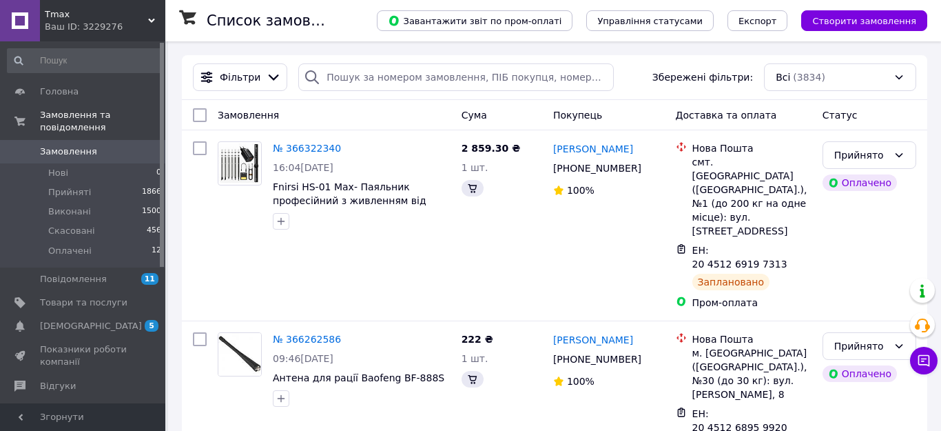 This screenshot has width=941, height=431. What do you see at coordinates (150, 278) in the screenshot?
I see `span: 11` at bounding box center [150, 278].